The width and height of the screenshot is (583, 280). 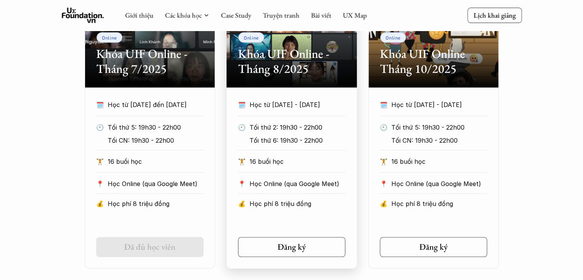 I want to click on a: Các khóa học, so click(x=183, y=15).